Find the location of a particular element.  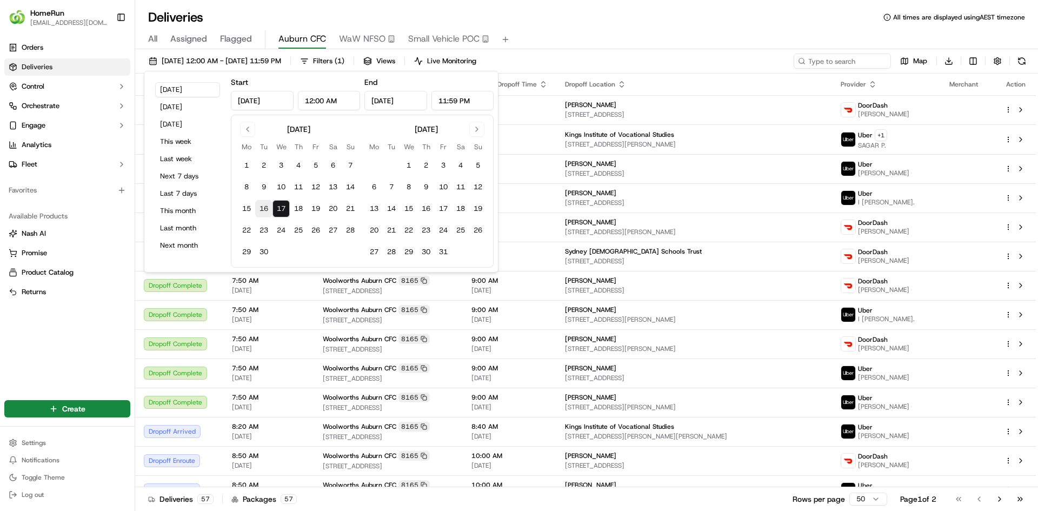

input: Date is located at coordinates (396, 101).